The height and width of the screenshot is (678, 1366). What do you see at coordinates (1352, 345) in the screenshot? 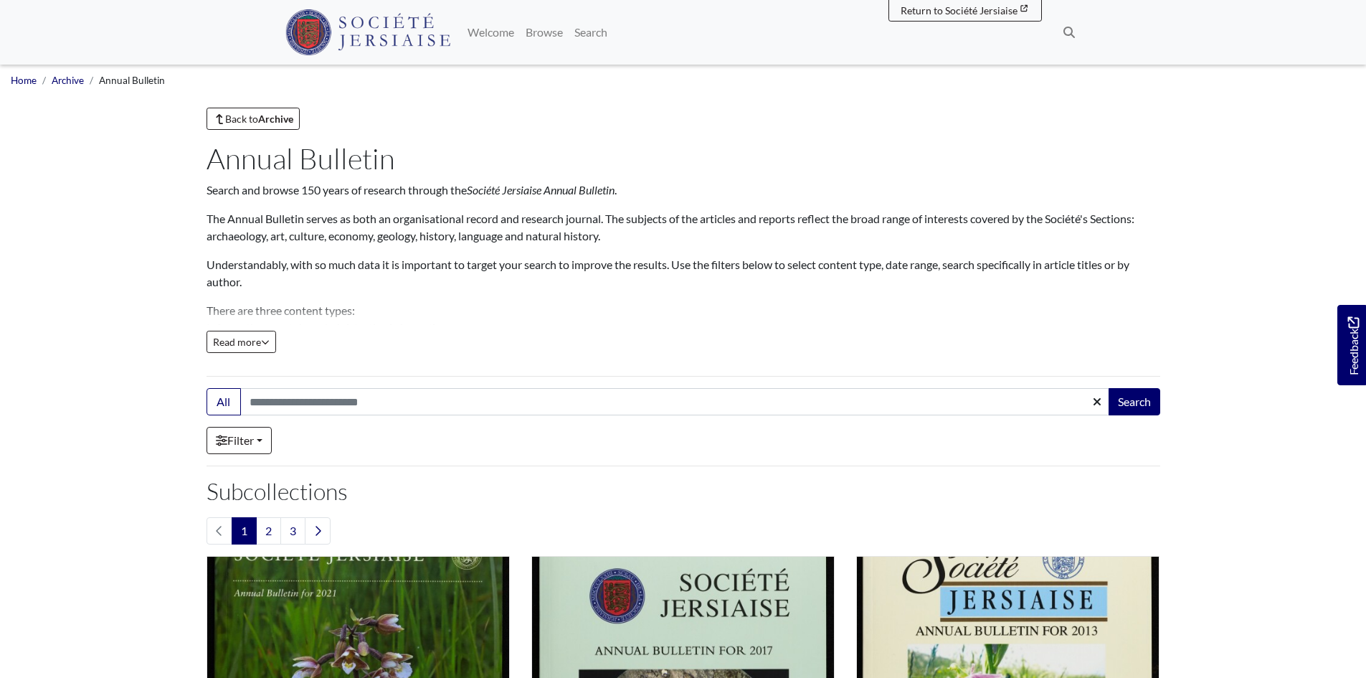
I see `a: Would you like to provide feedback?` at bounding box center [1352, 345].